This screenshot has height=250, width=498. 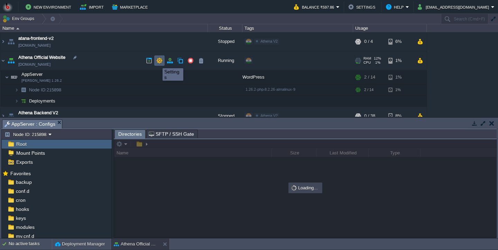 What do you see at coordinates (20, 173) in the screenshot?
I see `a: Favorites` at bounding box center [20, 173].